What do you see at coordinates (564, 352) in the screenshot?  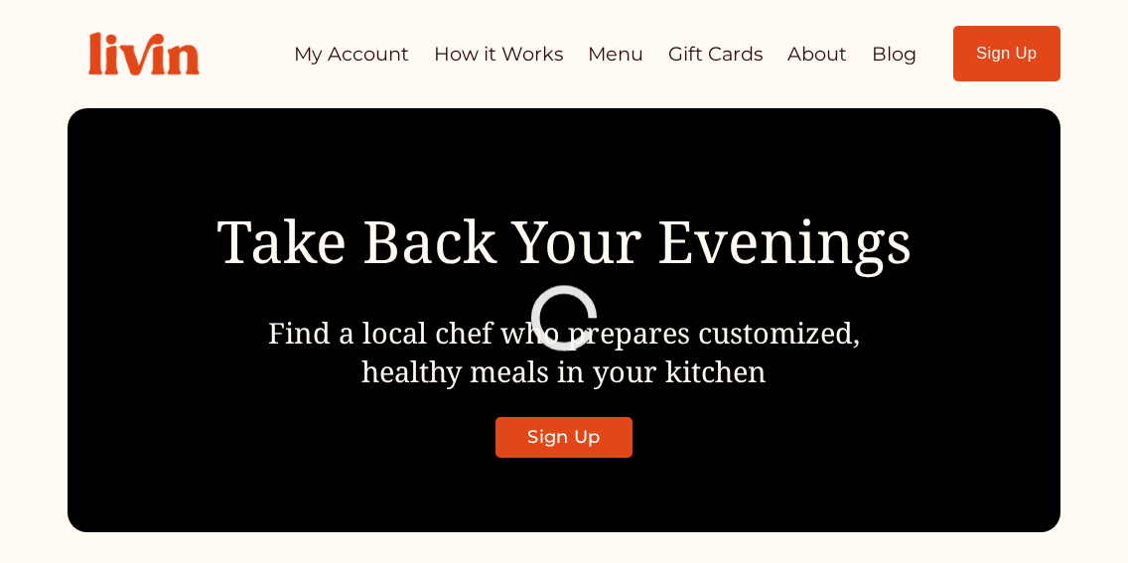 I see `span: Find a local chef who prepares customized, healthy meals in your kitchen` at bounding box center [564, 352].